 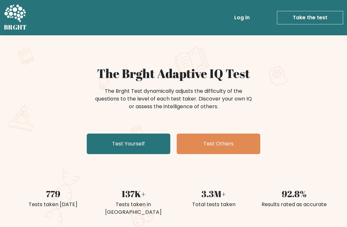 What do you see at coordinates (15, 27) in the screenshot?
I see `h5: BRGHT` at bounding box center [15, 27].